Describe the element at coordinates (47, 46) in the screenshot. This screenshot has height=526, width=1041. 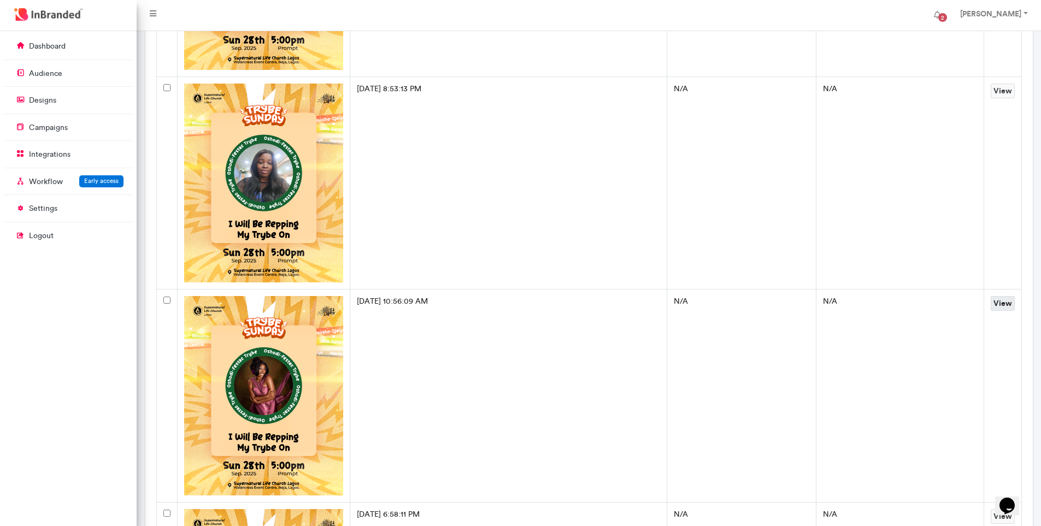
I see `p: dashboard` at that location.